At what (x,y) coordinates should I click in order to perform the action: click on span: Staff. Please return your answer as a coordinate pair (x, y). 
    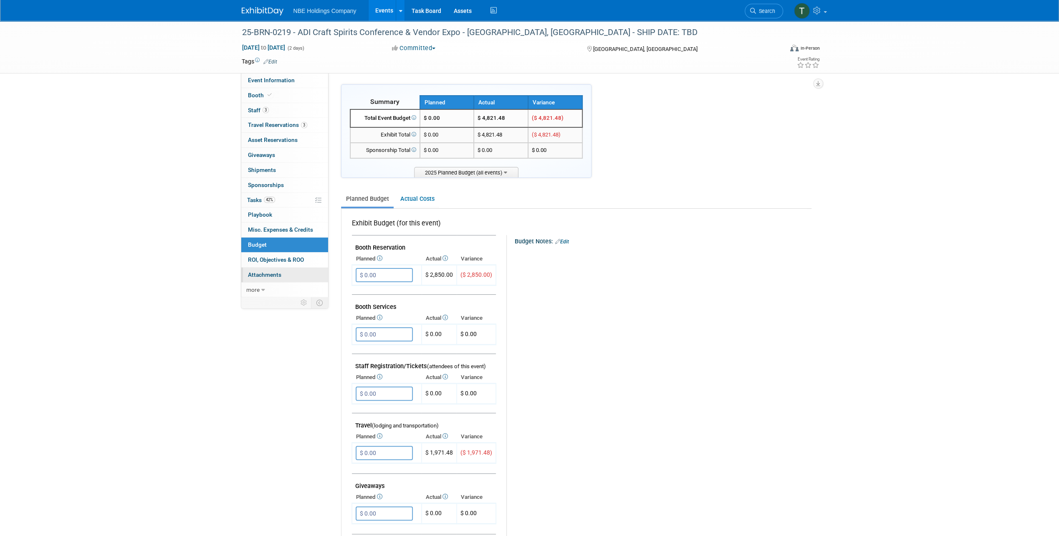
    Looking at the image, I should click on (258, 110).